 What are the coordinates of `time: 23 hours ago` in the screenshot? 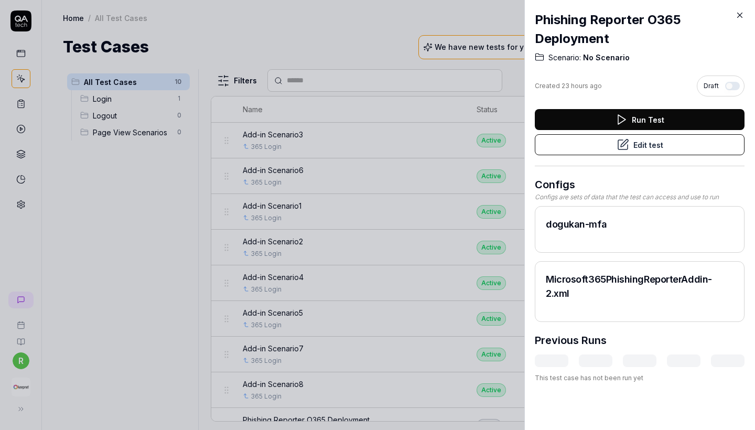 It's located at (581, 85).